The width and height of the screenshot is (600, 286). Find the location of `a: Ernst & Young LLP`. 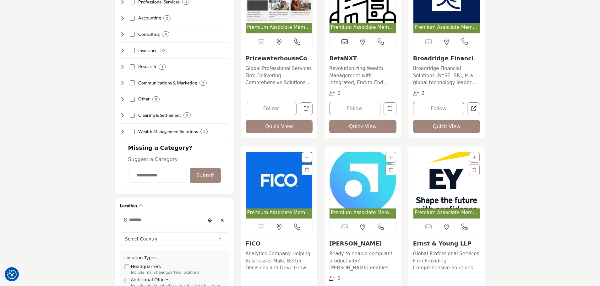

a: Ernst & Young LLP is located at coordinates (442, 243).